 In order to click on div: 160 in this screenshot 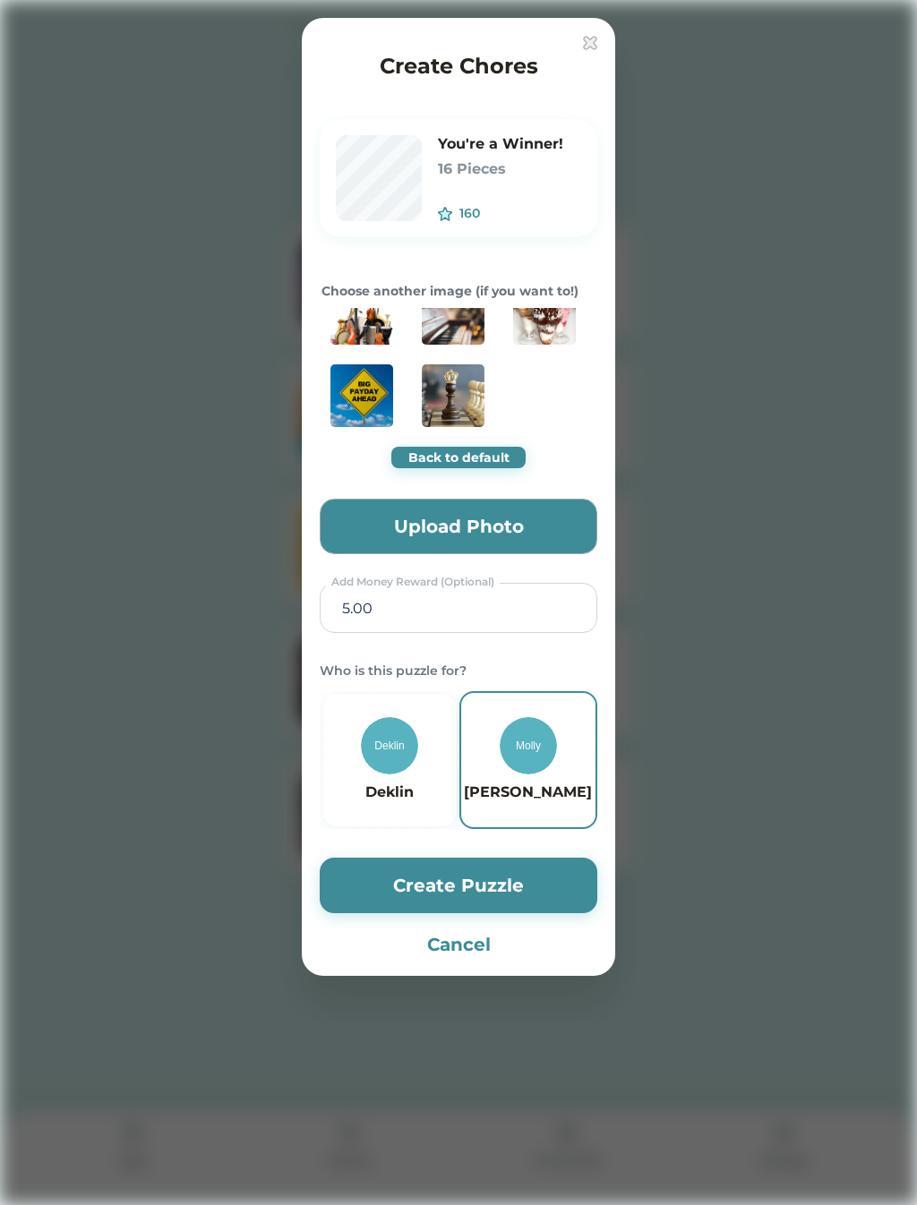, I will do `click(521, 213)`.